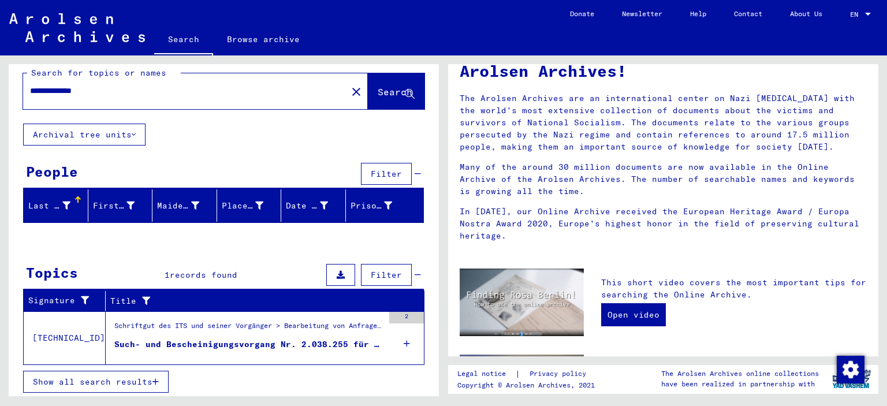 The height and width of the screenshot is (406, 887). What do you see at coordinates (314, 206) in the screenshot?
I see `mat-header-cell: Date of Birth` at bounding box center [314, 206].